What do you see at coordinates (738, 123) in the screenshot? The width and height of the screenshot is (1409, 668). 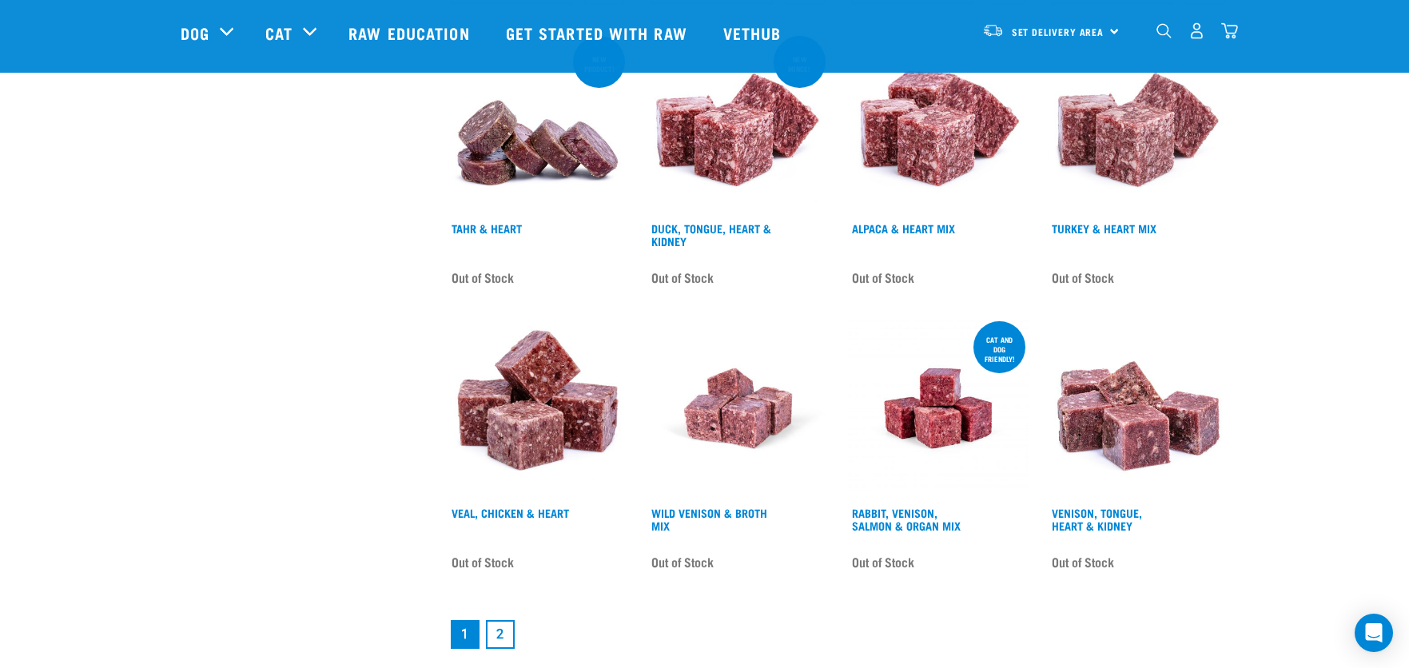 I see `img: 1124 Lamb Chicken Heart Mix 01` at bounding box center [738, 123].